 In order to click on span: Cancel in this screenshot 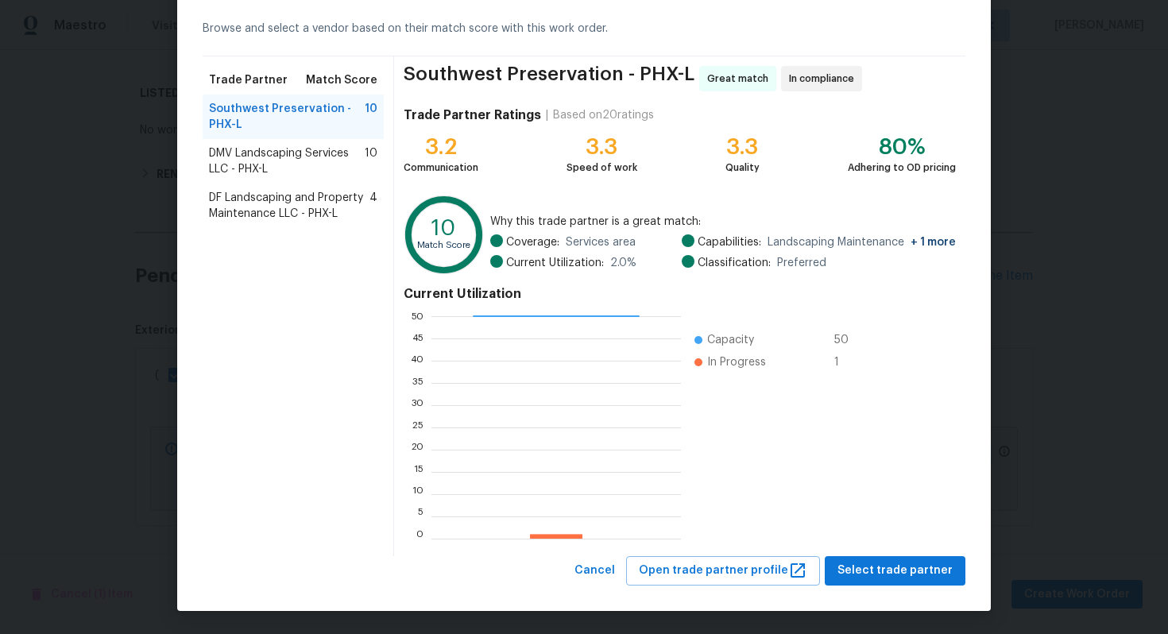, I will do `click(594, 571)`.